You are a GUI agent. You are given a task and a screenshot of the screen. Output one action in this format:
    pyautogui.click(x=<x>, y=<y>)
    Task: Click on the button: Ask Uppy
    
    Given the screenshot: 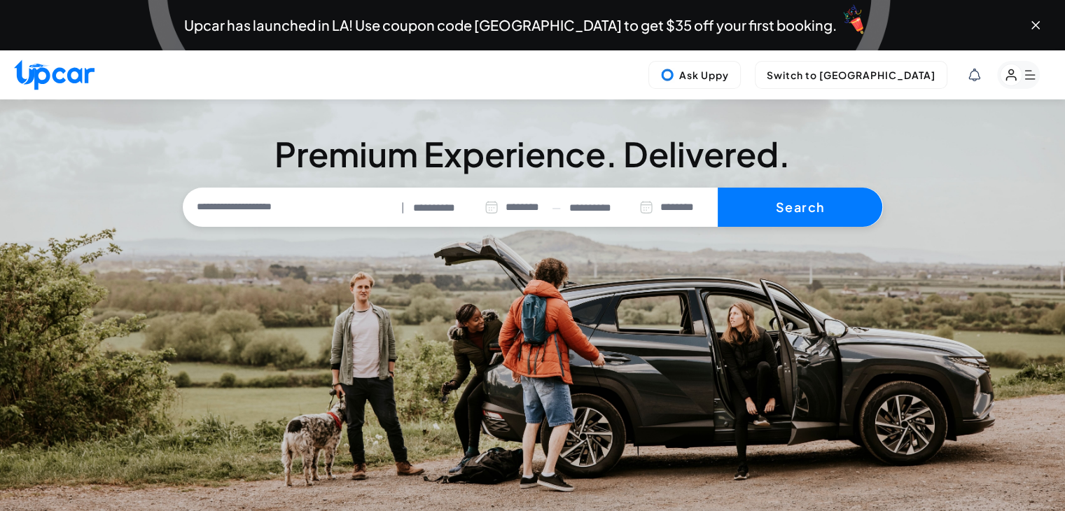 What is the action you would take?
    pyautogui.click(x=694, y=75)
    